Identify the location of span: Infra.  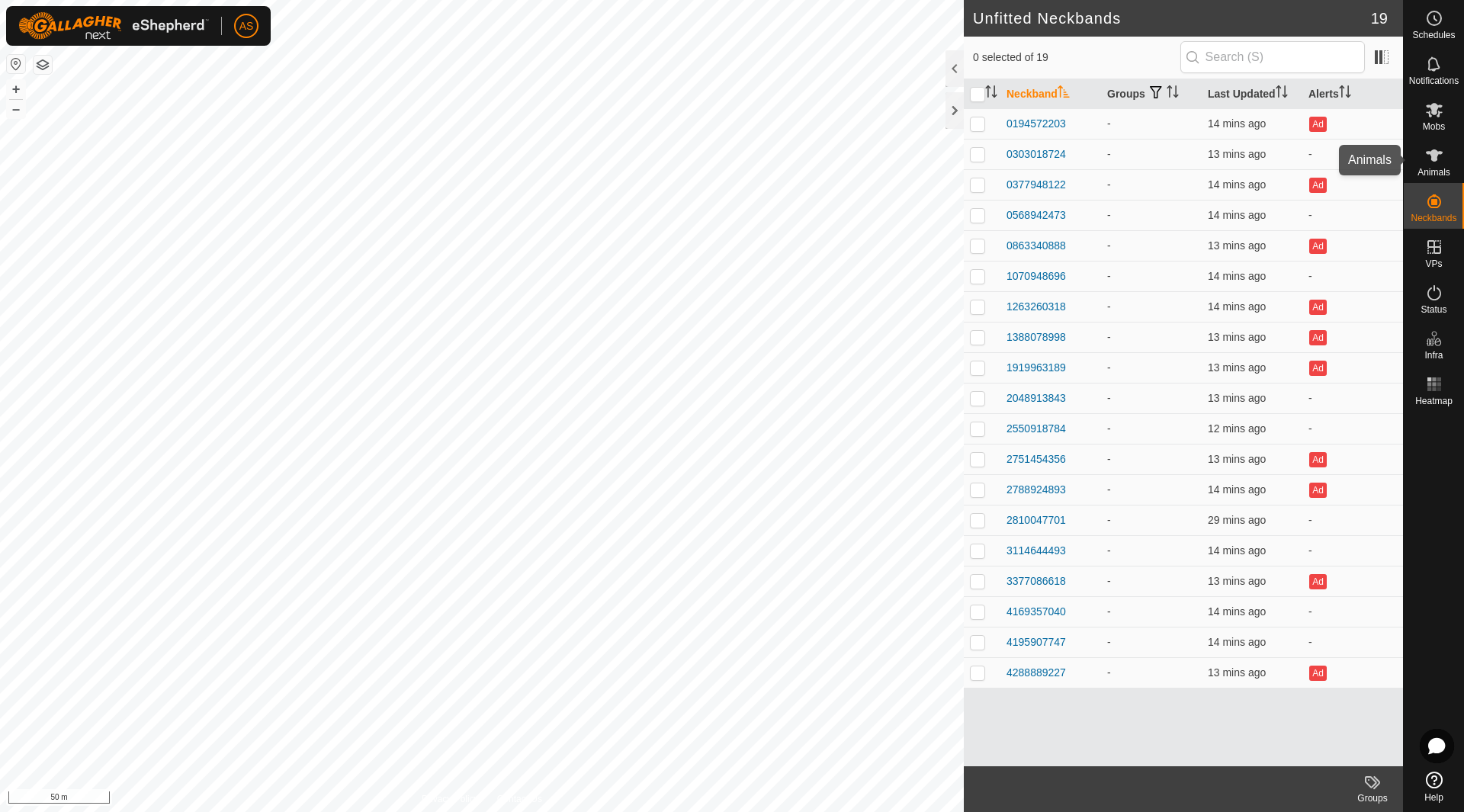
(1433, 356).